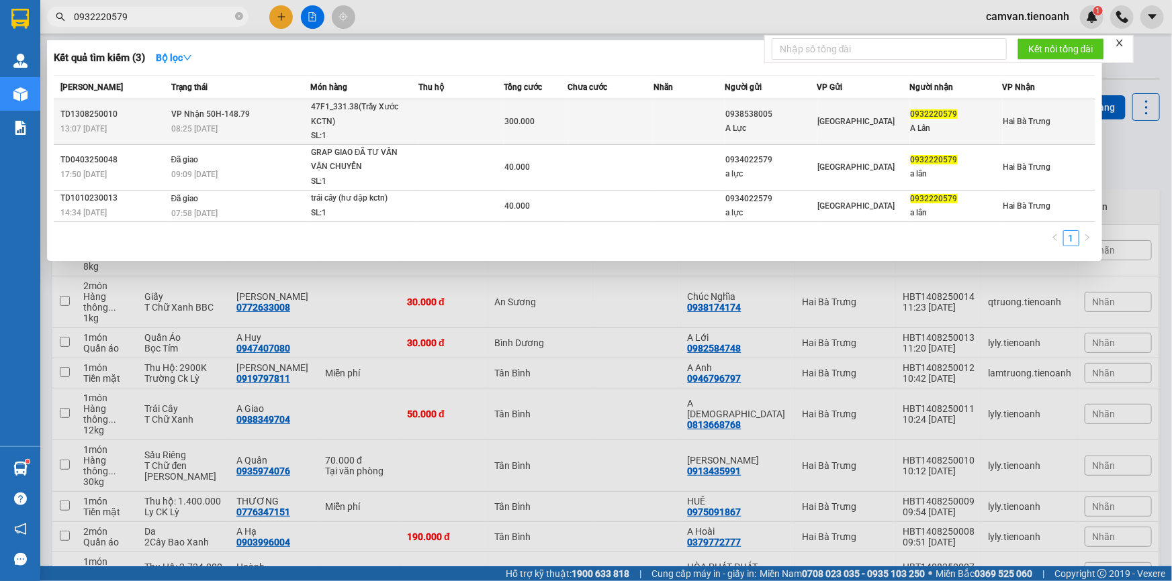  What do you see at coordinates (830, 87) in the screenshot?
I see `span: VP Gửi` at bounding box center [830, 87].